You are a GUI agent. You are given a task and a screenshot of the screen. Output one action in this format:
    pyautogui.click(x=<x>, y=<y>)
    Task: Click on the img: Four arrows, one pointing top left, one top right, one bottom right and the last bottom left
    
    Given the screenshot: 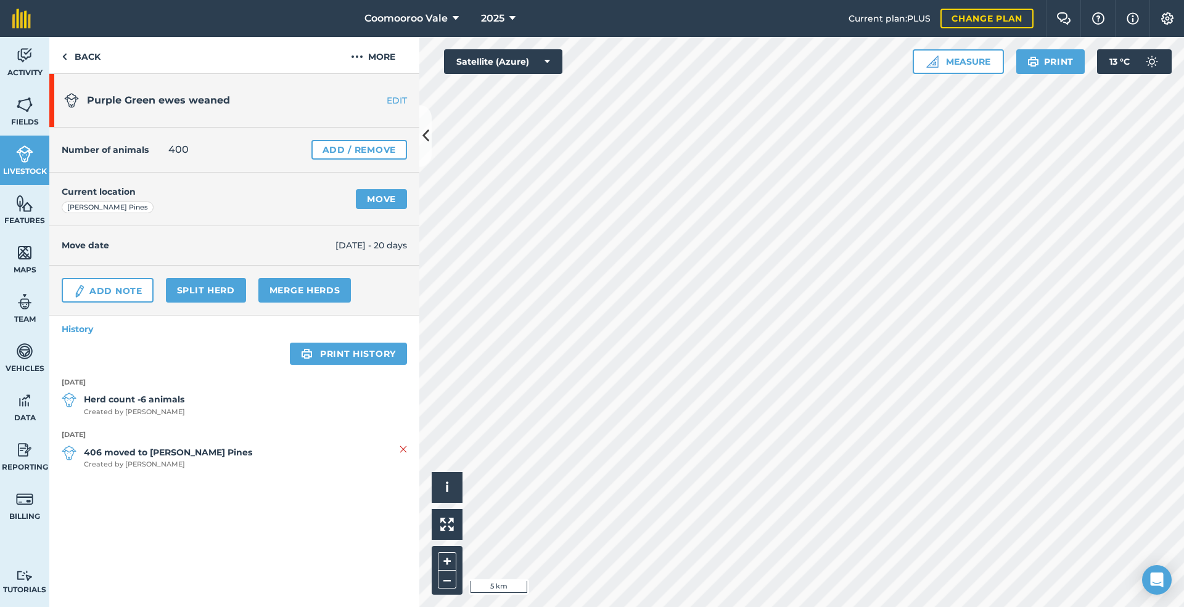 What is the action you would take?
    pyautogui.click(x=447, y=525)
    